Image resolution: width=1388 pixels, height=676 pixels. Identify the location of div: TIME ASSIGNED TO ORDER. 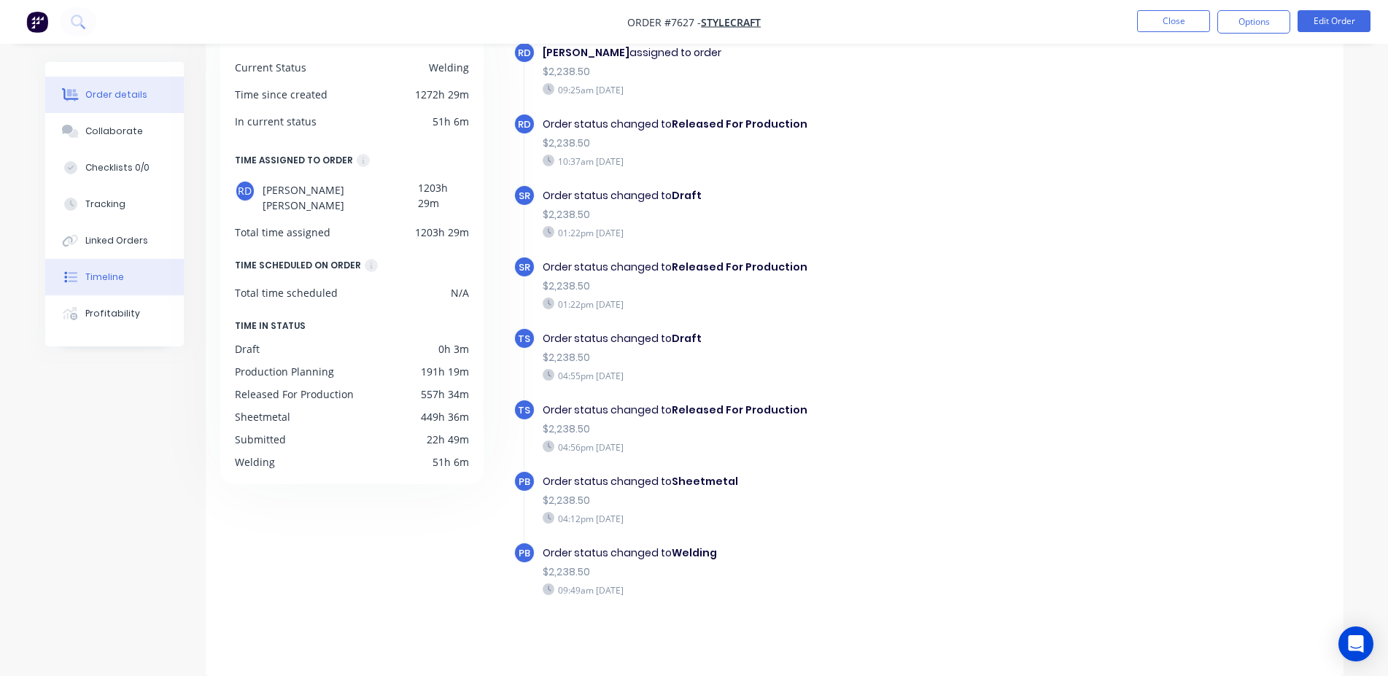
(294, 160).